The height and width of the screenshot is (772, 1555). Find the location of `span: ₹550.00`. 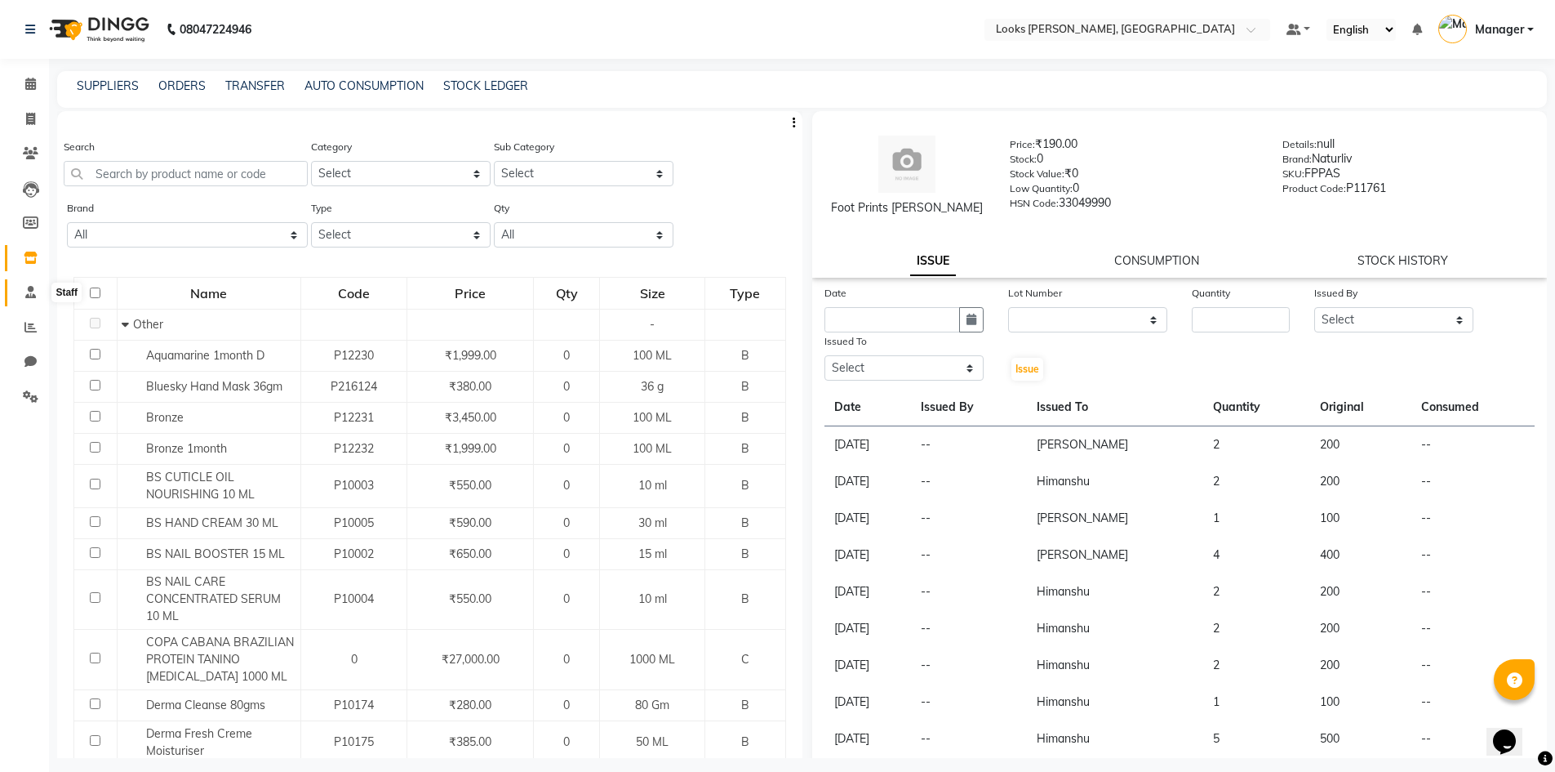

span: ₹550.00 is located at coordinates (470, 598).